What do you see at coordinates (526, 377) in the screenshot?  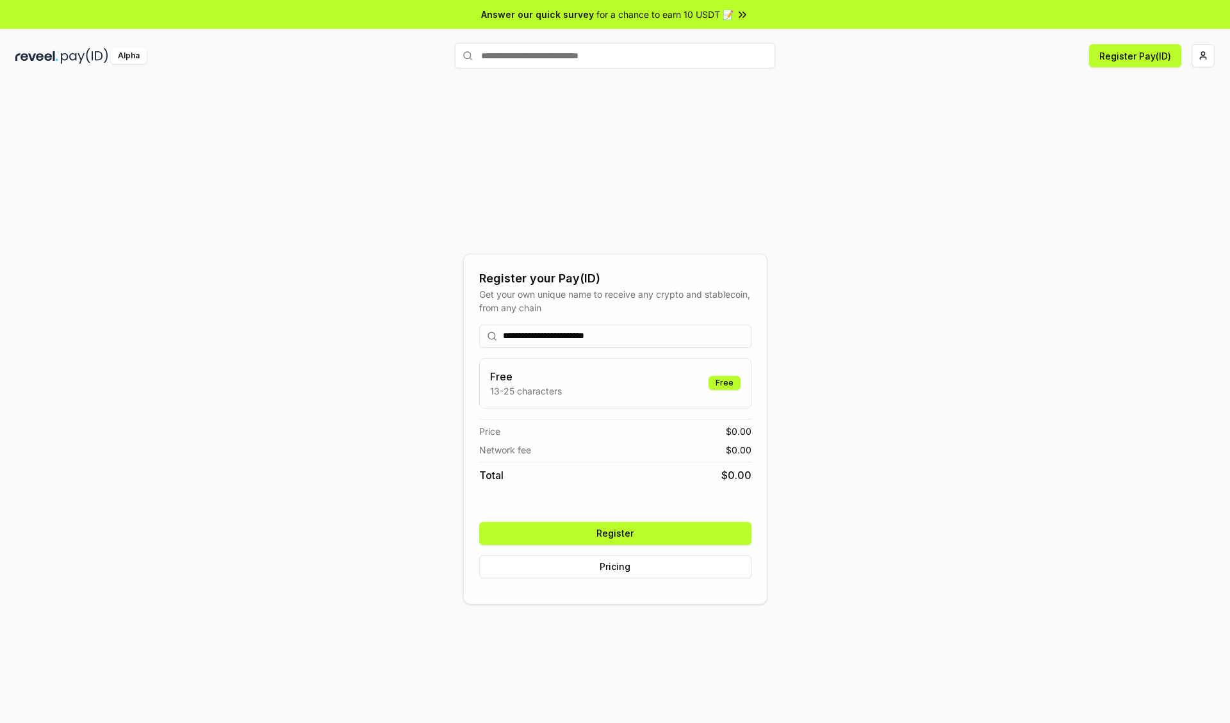 I see `h3: Free` at bounding box center [526, 377].